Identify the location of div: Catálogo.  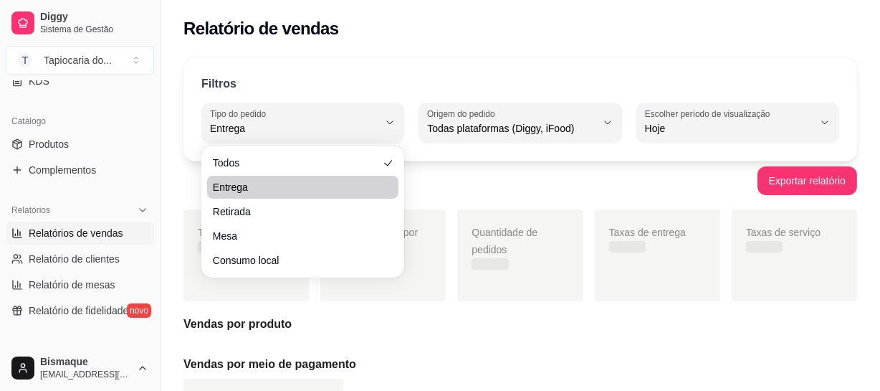
(80, 121).